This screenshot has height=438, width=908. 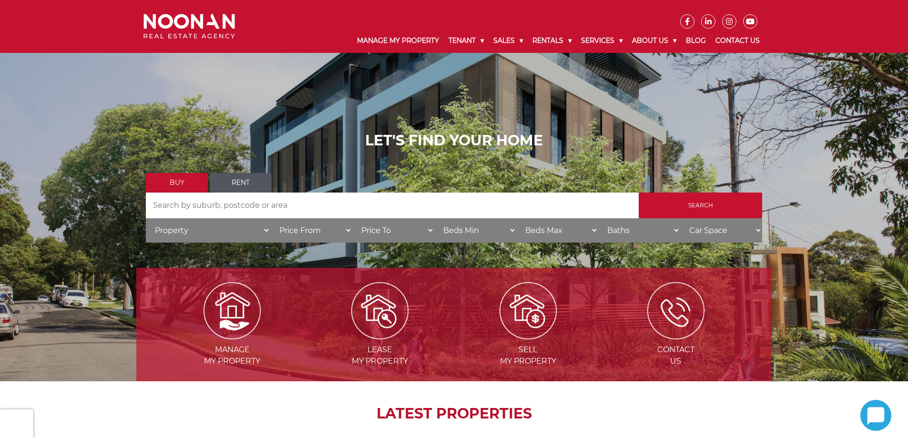 What do you see at coordinates (552, 41) in the screenshot?
I see `a: Rentals` at bounding box center [552, 41].